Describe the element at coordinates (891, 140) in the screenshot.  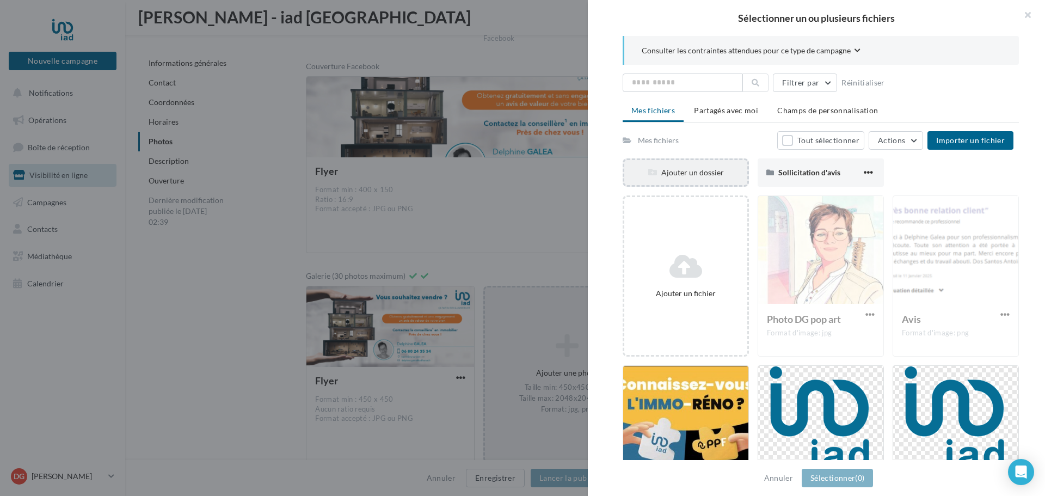
I see `span: Actions` at that location.